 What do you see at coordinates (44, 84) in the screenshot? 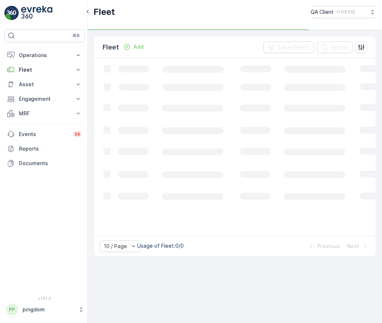
I see `p: Asset` at bounding box center [44, 84].